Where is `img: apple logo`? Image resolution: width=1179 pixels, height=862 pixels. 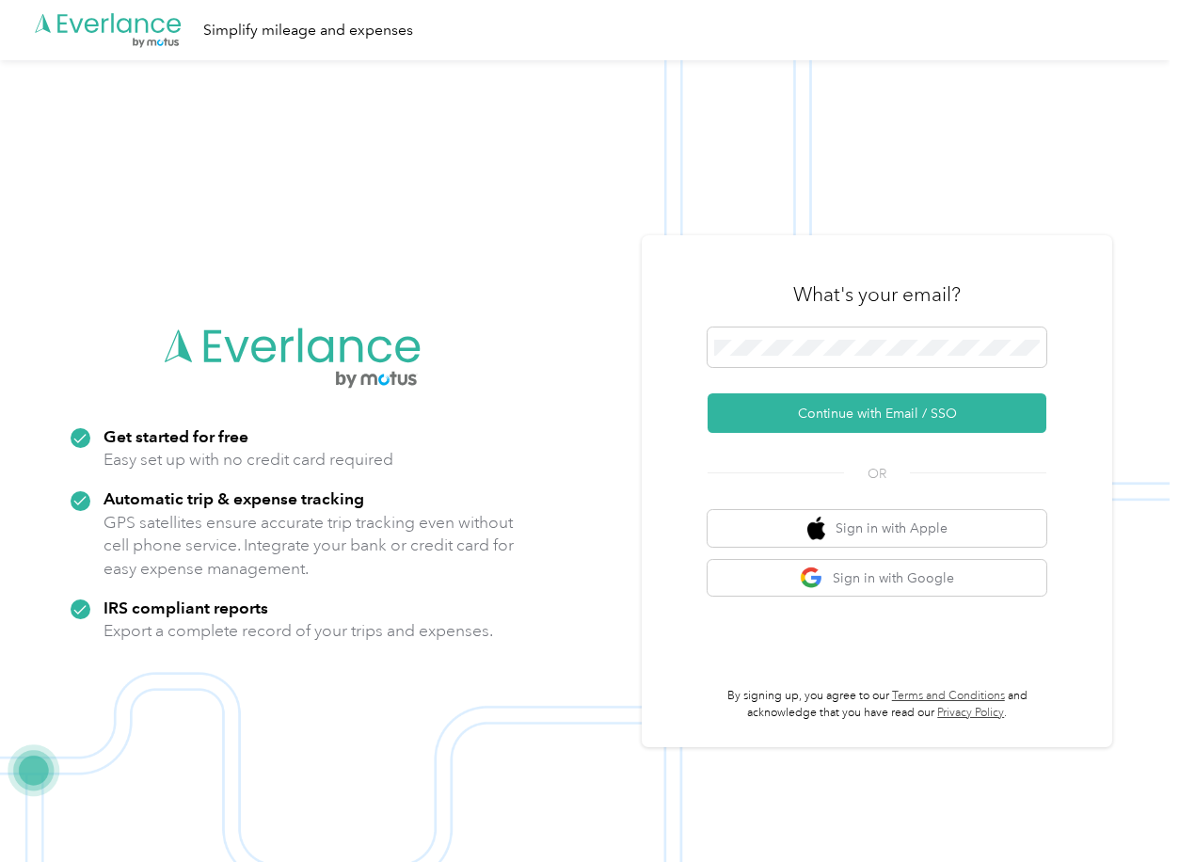
img: apple logo is located at coordinates (817, 528).